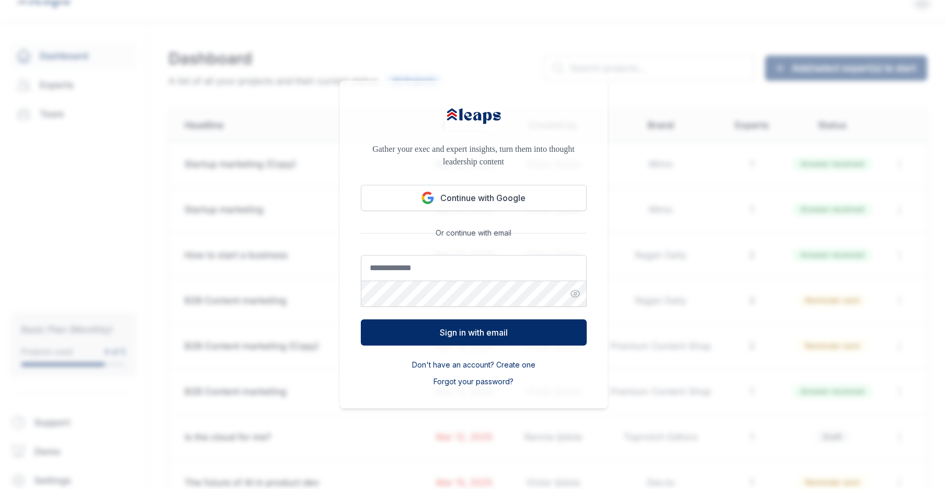 Image resolution: width=947 pixels, height=489 pixels. I want to click on img: Google logo, so click(428, 198).